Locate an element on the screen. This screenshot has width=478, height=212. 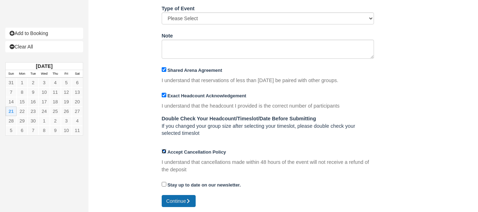
a: 27 is located at coordinates (77, 111).